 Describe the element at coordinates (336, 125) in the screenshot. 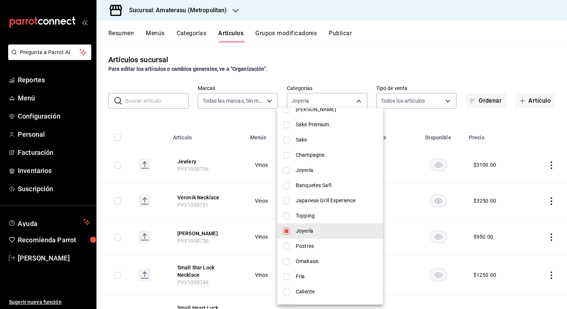

I see `span: Sake Premium.` at that location.